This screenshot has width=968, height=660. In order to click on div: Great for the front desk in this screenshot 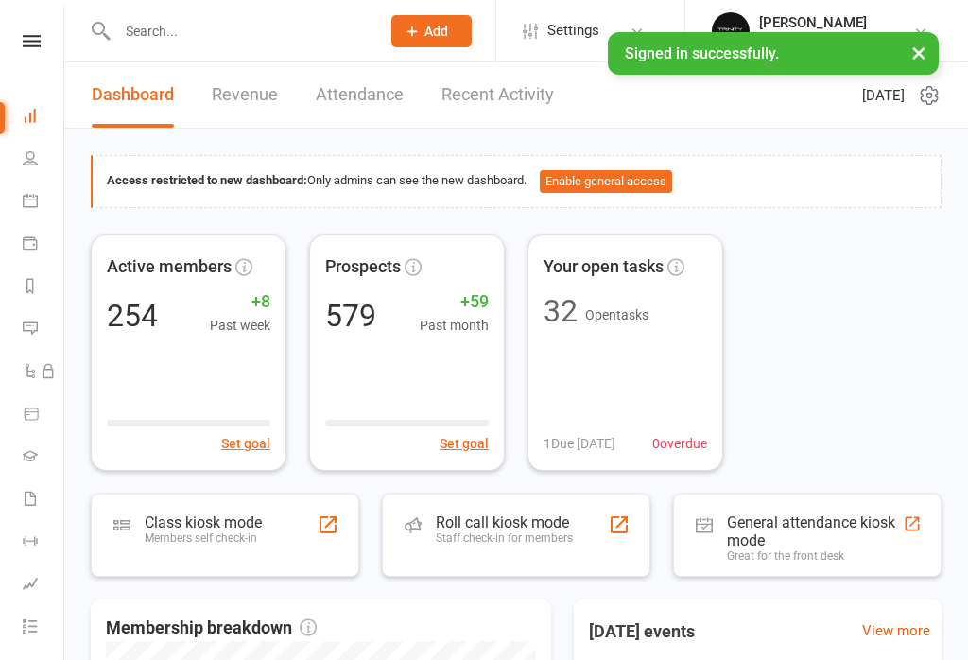, I will do `click(815, 556)`.